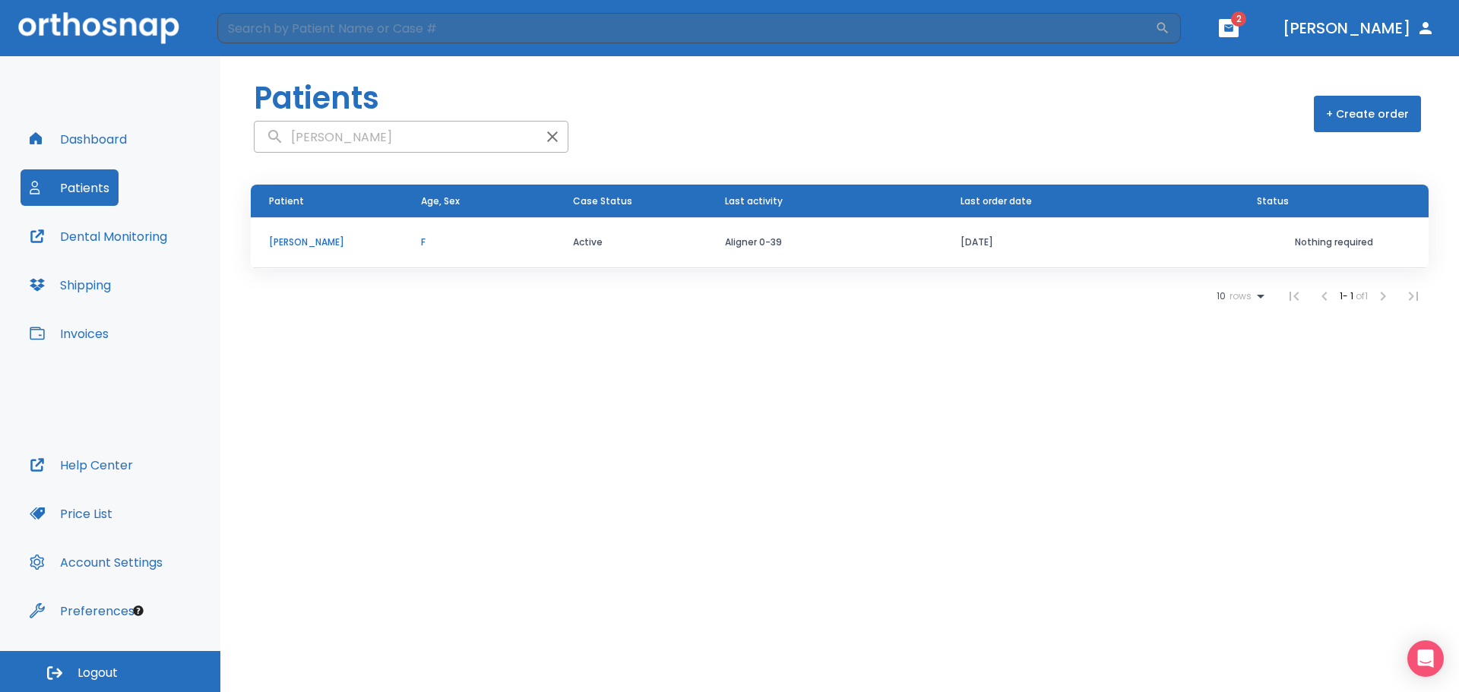 This screenshot has height=692, width=1459. What do you see at coordinates (69, 188) in the screenshot?
I see `a: Patients` at bounding box center [69, 188].